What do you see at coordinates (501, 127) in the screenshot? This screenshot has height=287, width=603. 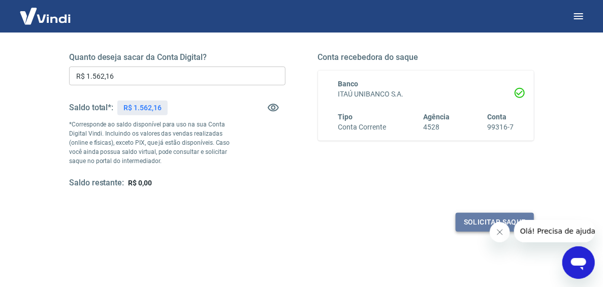 I see `h6: 99316-7` at bounding box center [501, 127].